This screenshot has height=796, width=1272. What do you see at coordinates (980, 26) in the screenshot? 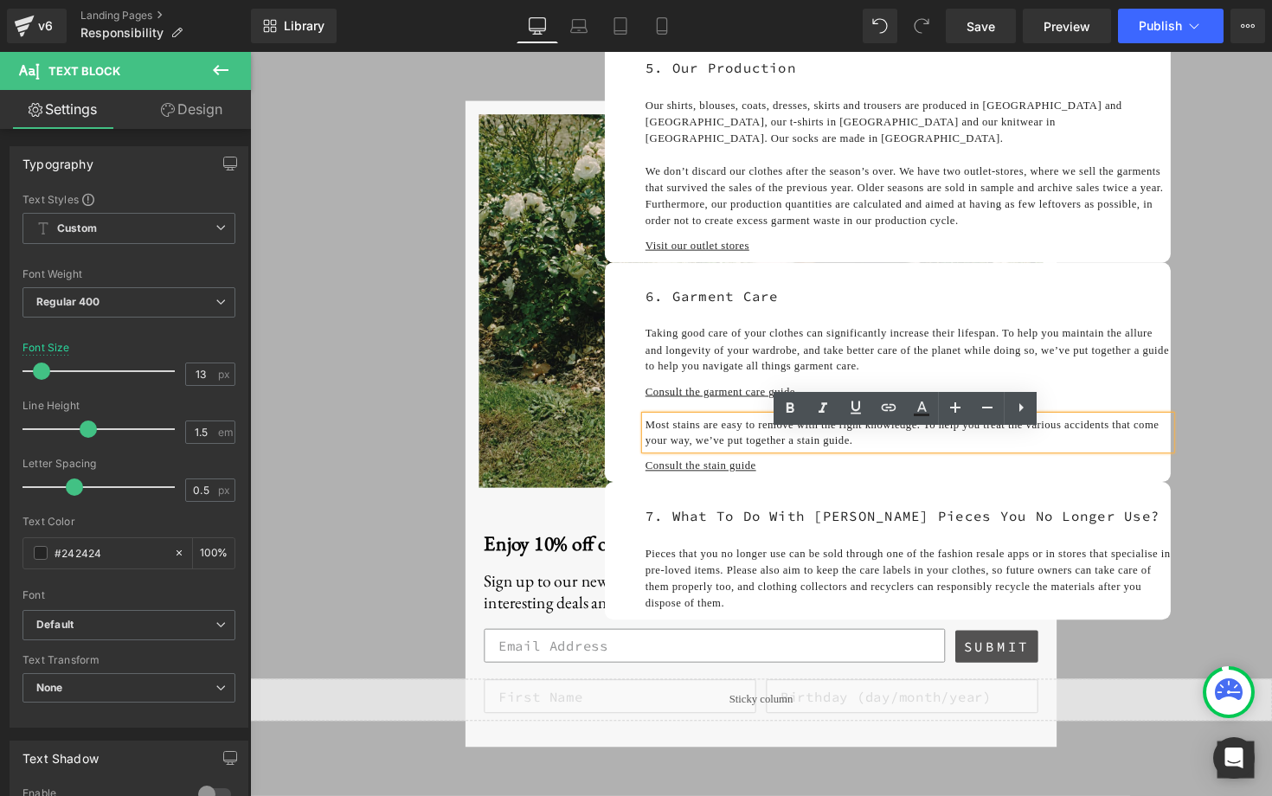
I see `span: Save` at bounding box center [980, 26].